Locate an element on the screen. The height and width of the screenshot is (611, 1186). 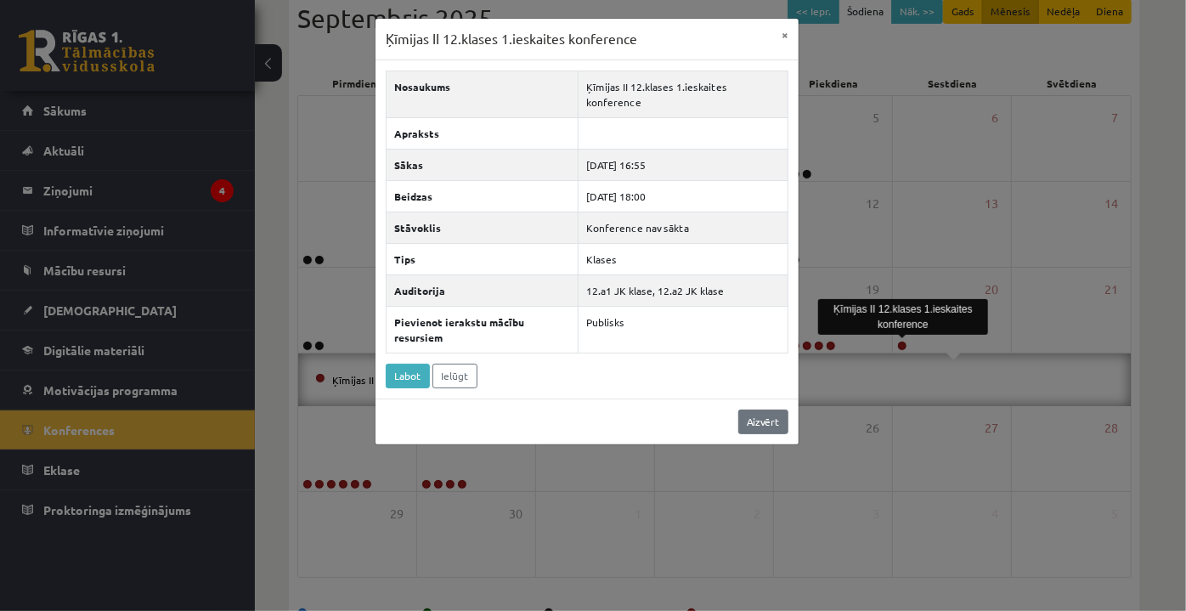
th: Tips is located at coordinates (483, 258).